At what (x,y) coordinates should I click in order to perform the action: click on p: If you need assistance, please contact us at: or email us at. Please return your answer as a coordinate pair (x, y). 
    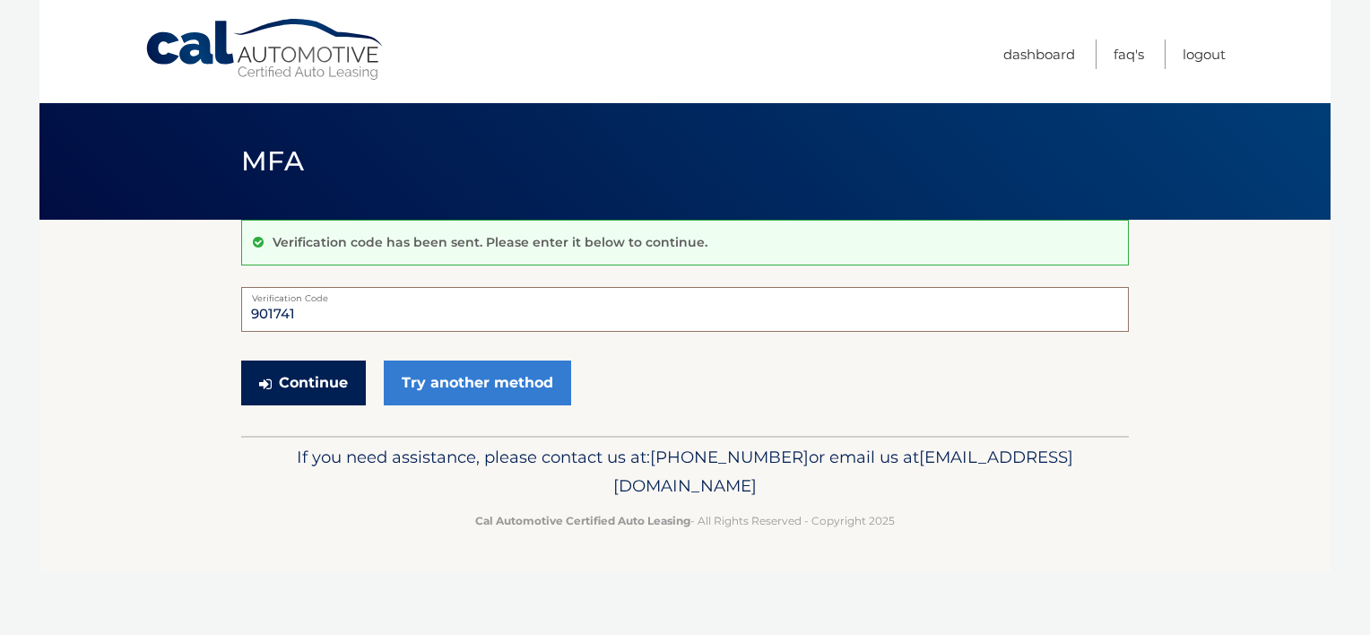
    Looking at the image, I should click on (685, 472).